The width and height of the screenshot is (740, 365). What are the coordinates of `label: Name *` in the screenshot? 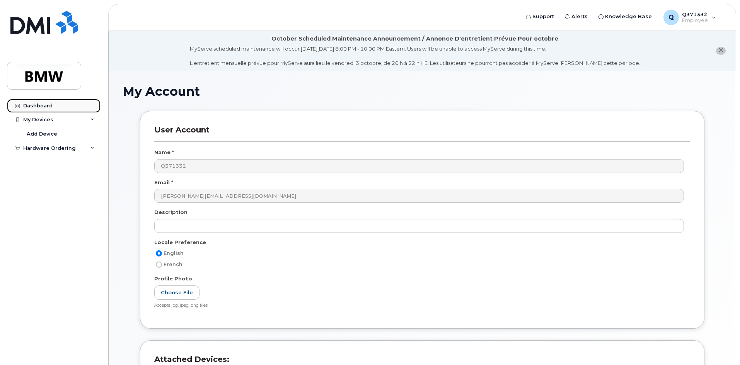 It's located at (164, 152).